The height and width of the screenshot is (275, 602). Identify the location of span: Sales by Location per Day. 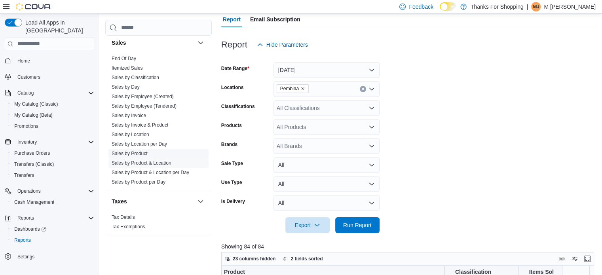
(139, 144).